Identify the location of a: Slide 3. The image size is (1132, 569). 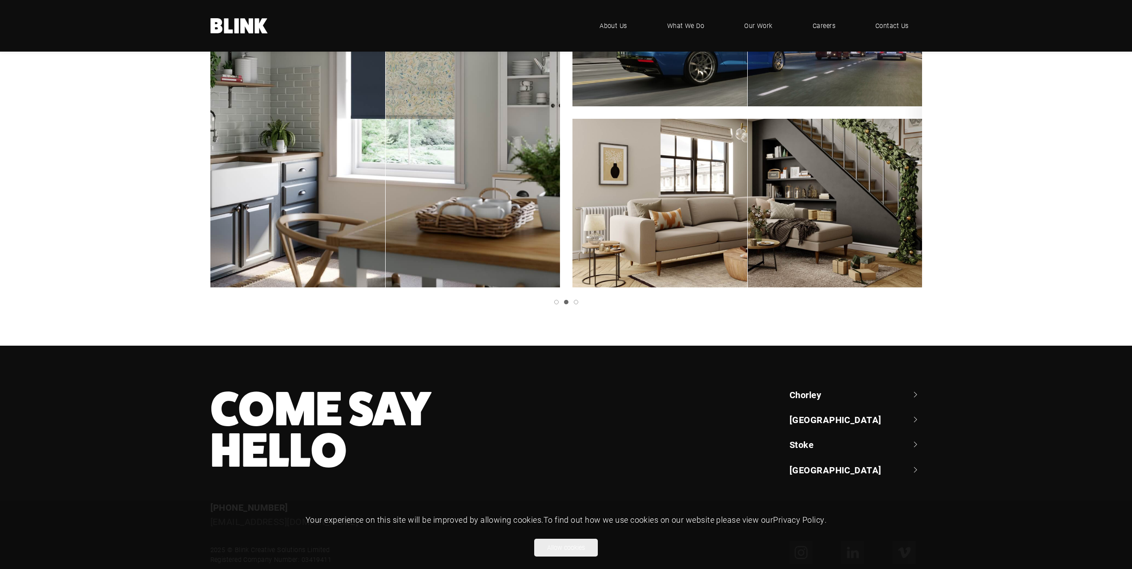
(576, 302).